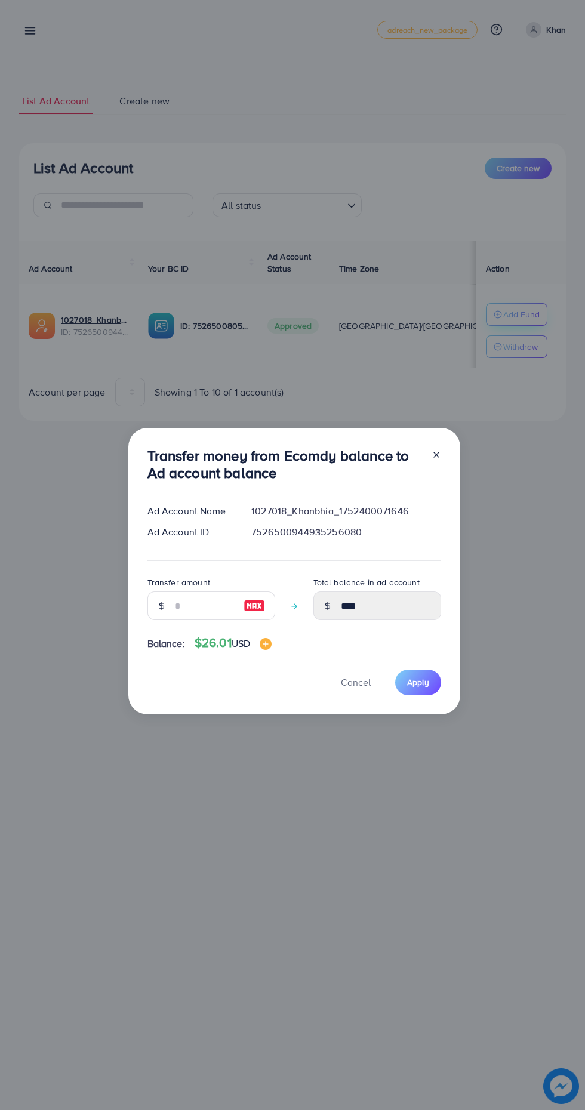 This screenshot has width=585, height=1110. Describe the element at coordinates (356, 682) in the screenshot. I see `button: Cancel` at that location.